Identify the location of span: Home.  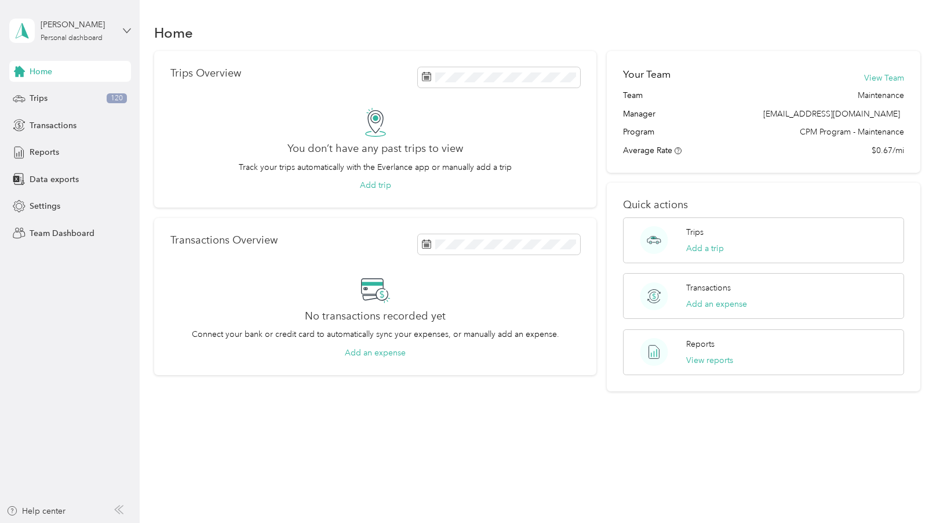
(41, 71).